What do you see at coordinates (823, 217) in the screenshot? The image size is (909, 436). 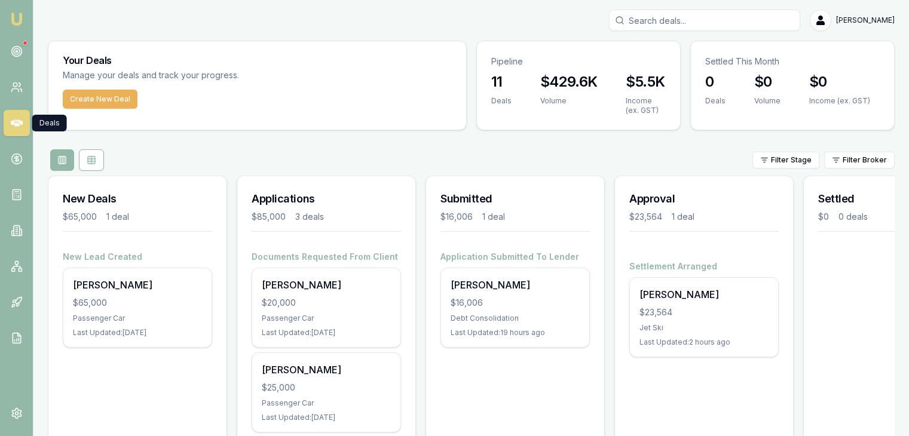 I see `div: $0` at bounding box center [823, 217].